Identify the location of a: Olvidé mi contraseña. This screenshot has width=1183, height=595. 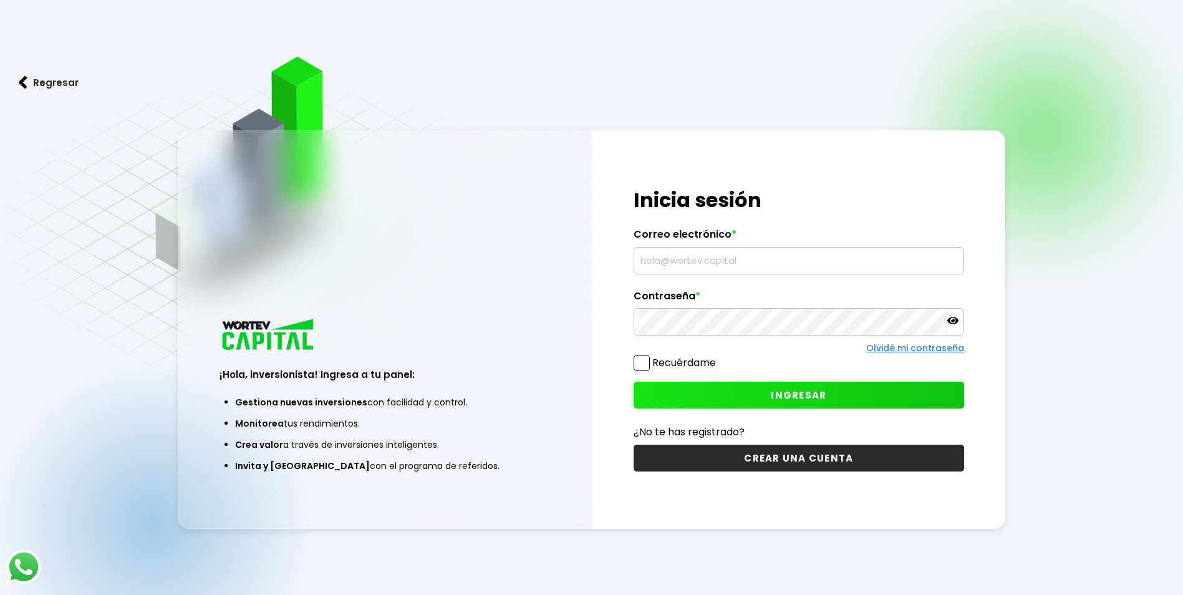
(915, 348).